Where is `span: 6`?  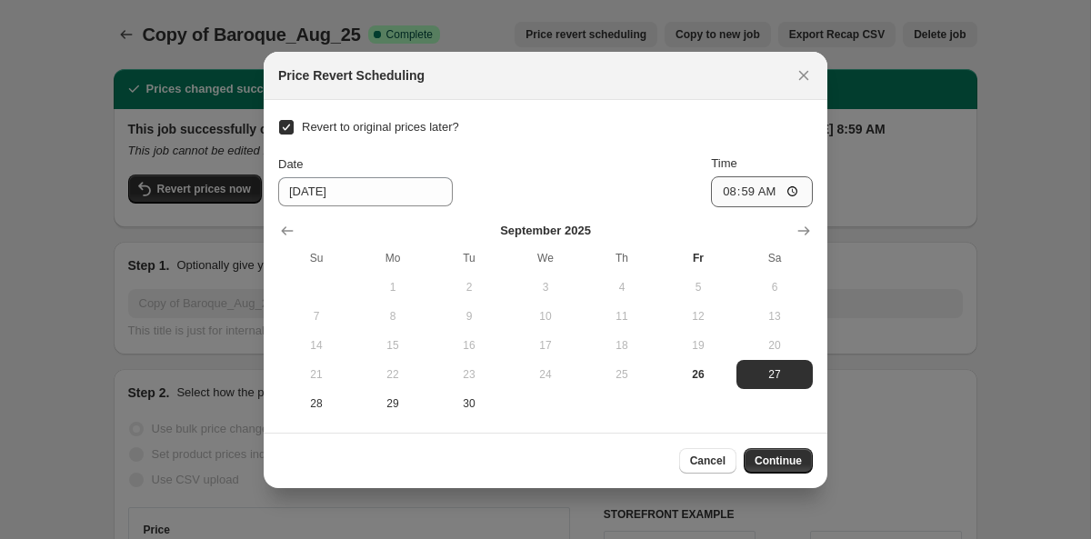
span: 6 is located at coordinates (774, 287).